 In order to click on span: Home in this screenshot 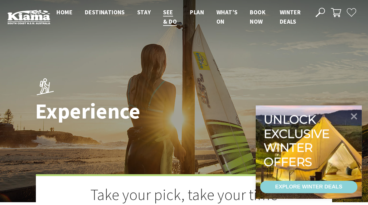, I will do `click(64, 12)`.